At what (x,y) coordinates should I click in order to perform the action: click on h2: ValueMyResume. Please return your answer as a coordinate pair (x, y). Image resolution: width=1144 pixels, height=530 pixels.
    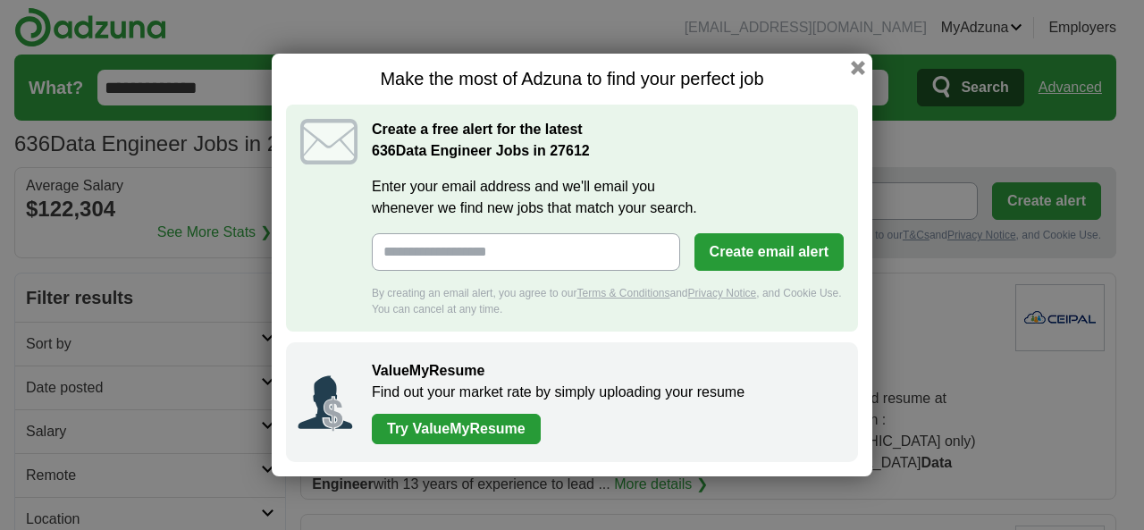
    Looking at the image, I should click on (606, 371).